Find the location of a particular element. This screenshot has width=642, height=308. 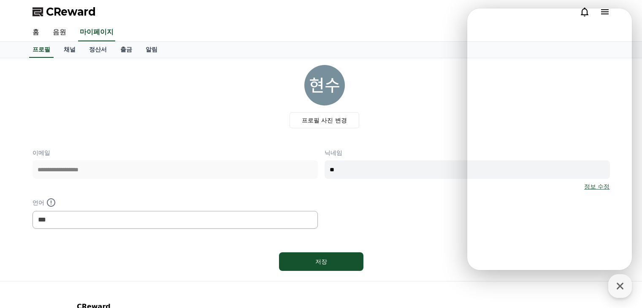

button: 저장 is located at coordinates (321, 262).